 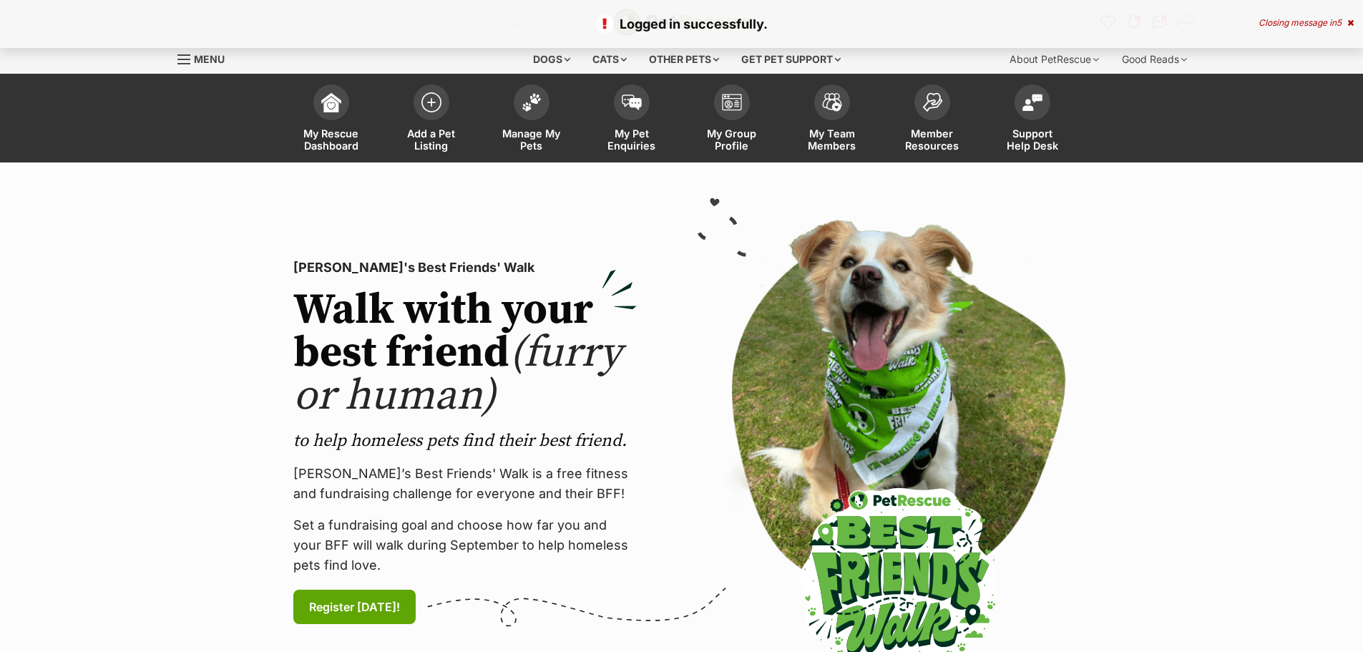 What do you see at coordinates (465, 545) in the screenshot?
I see `p: Set a fundraising goal and choose how far you and your BFF will walk during September to help hom...` at bounding box center [465, 545].